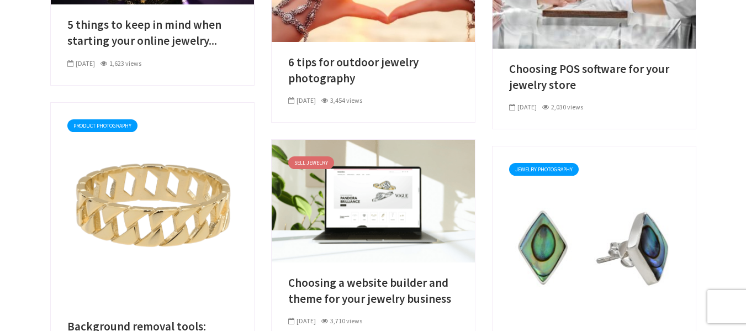 The image size is (746, 331). Describe the element at coordinates (342, 321) in the screenshot. I see `div: 3,710 views` at that location.